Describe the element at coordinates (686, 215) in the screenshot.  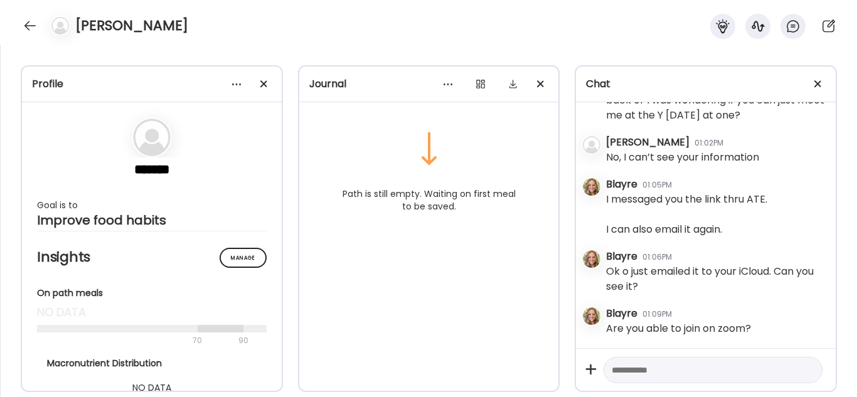
I see `div: I messaged you the link thru ATE. I can also email it again.` at that location.